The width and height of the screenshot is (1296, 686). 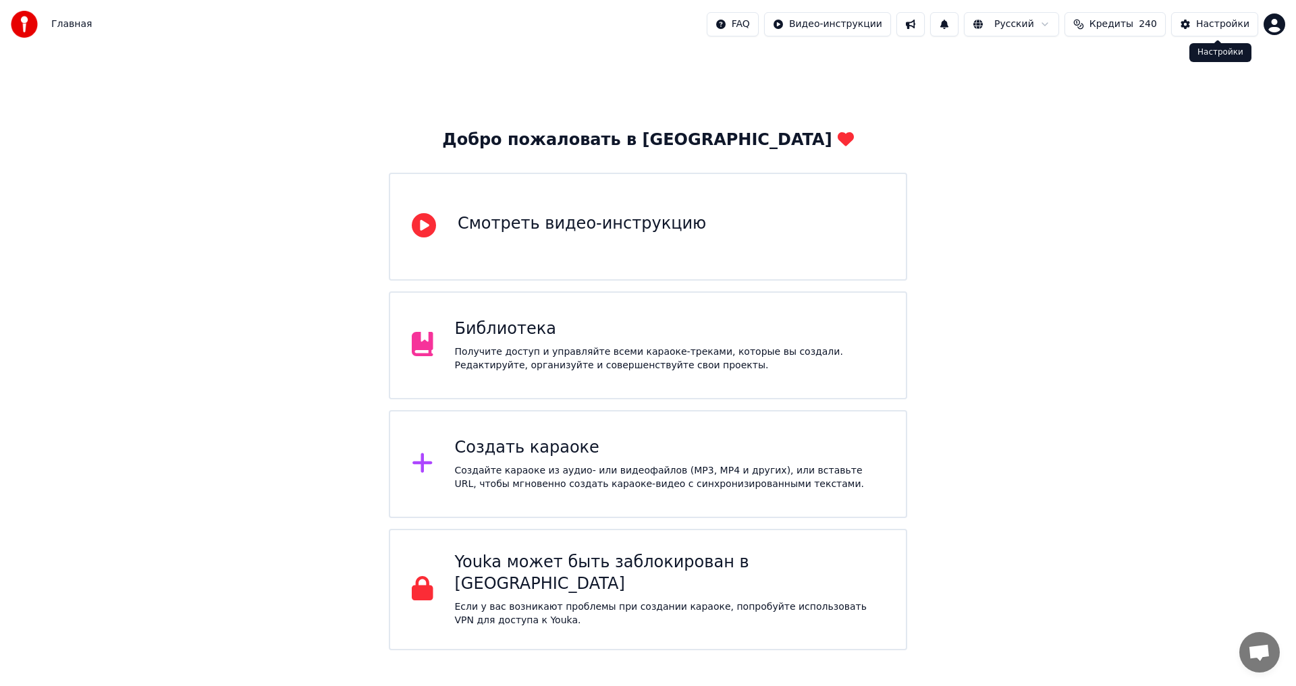 What do you see at coordinates (669, 478) in the screenshot?
I see `div: Создайте караоке из аудио- или видеофайлов (MP3, MP4 и других), или вставьте URL, чтобы мгновенно...` at bounding box center [669, 478].